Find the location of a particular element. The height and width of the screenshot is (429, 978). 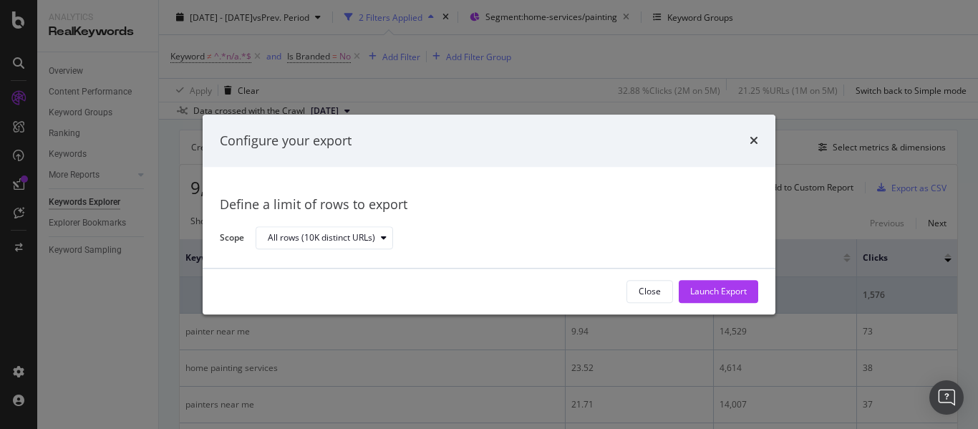

label: Scope is located at coordinates (232, 239).